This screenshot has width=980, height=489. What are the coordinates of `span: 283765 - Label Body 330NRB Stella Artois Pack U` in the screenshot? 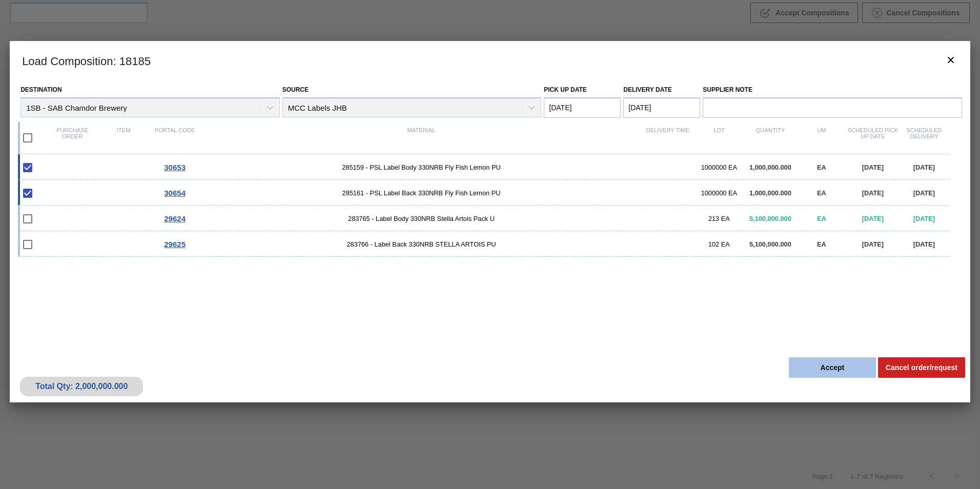 It's located at (421, 218).